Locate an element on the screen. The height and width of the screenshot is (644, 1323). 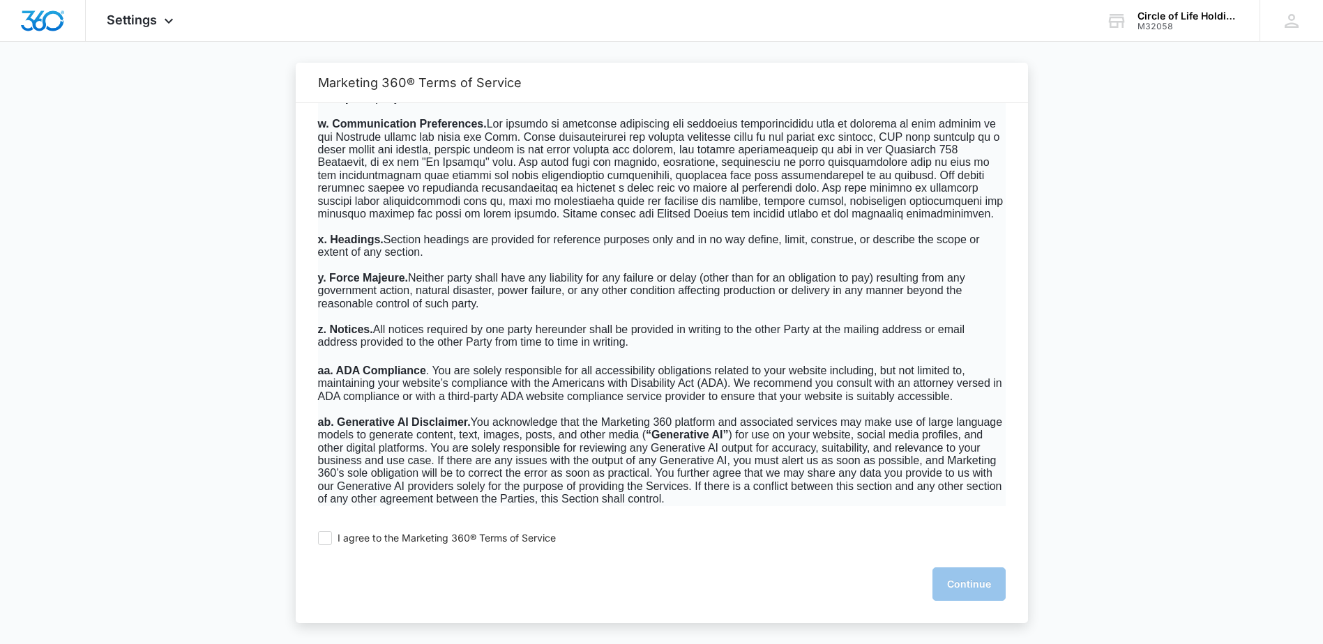
span: w. Communication Preferences. is located at coordinates (402, 123).